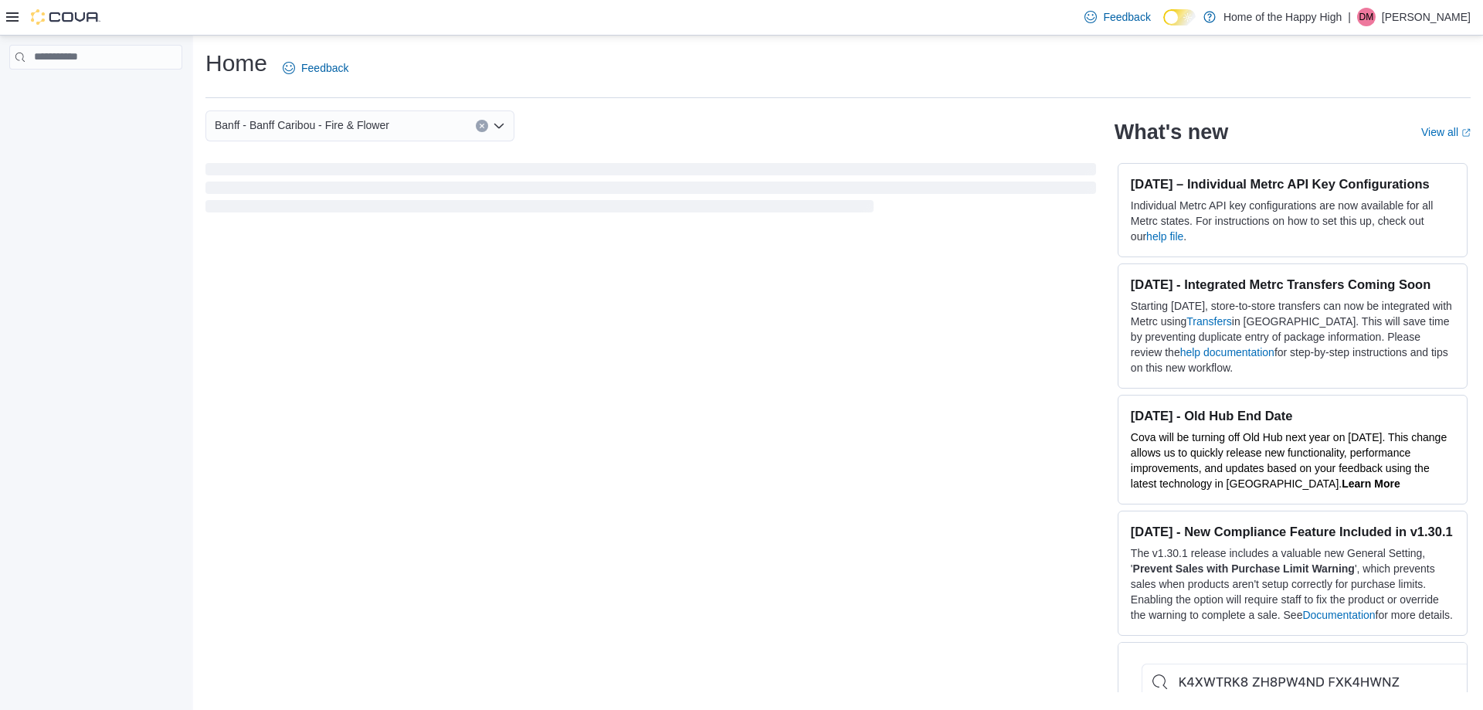  I want to click on button: Clear input, so click(482, 126).